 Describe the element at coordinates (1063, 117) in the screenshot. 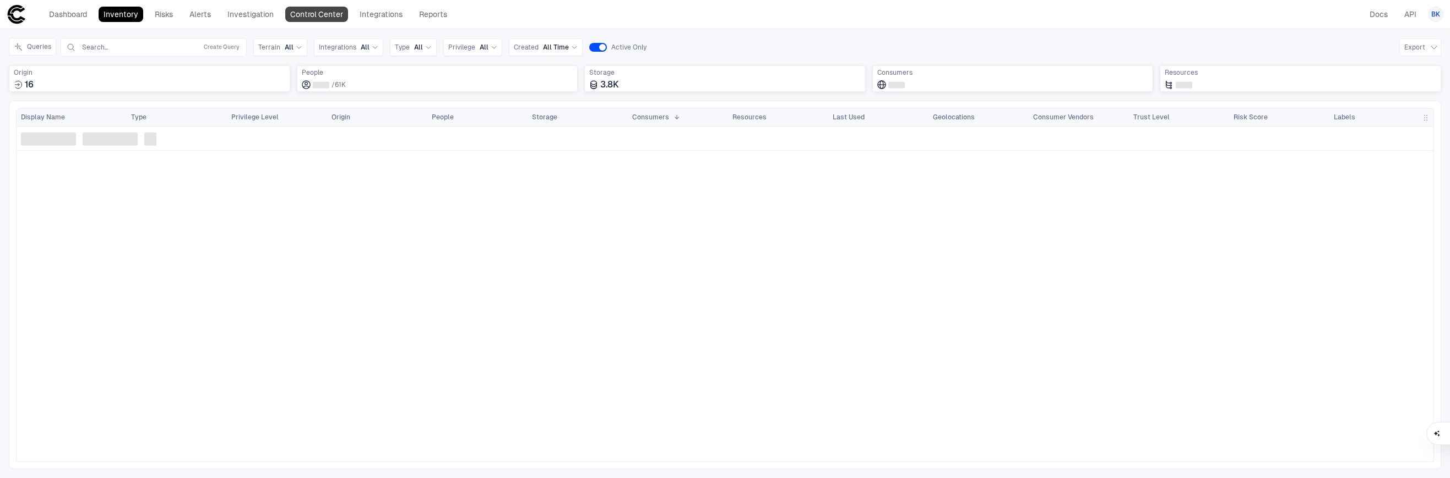

I see `span: Consumer Vendors` at that location.